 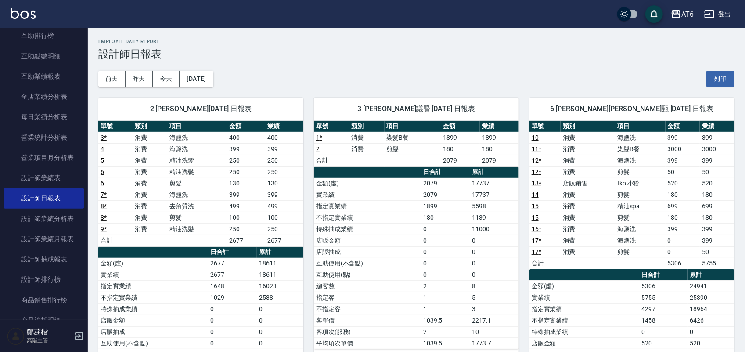 What do you see at coordinates (535, 137) in the screenshot?
I see `a: 10` at bounding box center [535, 137].